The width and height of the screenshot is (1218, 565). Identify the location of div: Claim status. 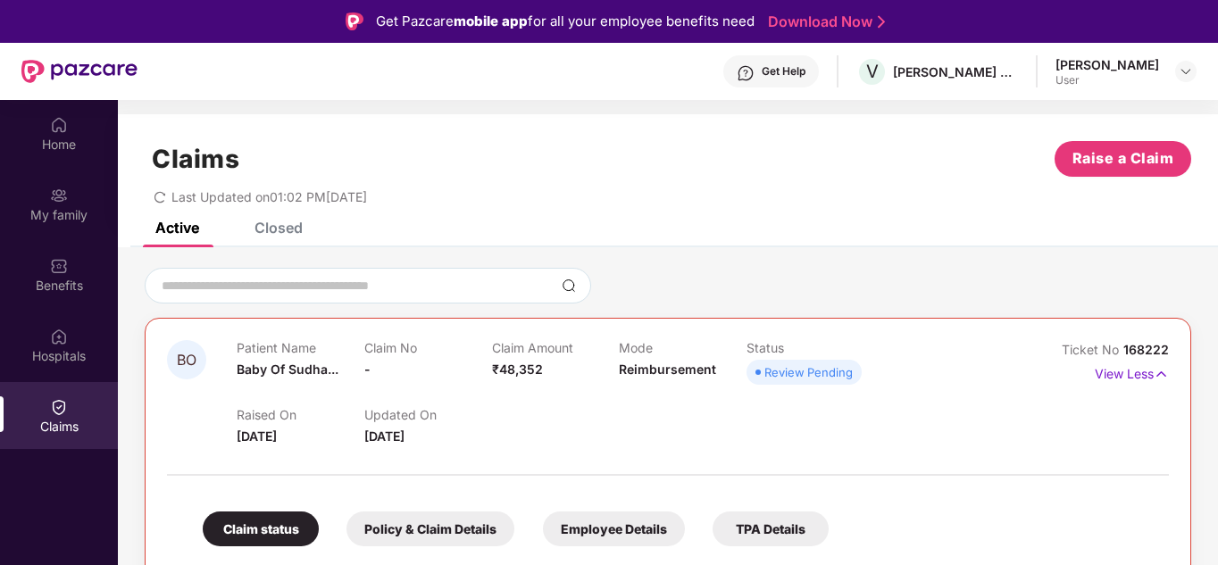
(261, 528).